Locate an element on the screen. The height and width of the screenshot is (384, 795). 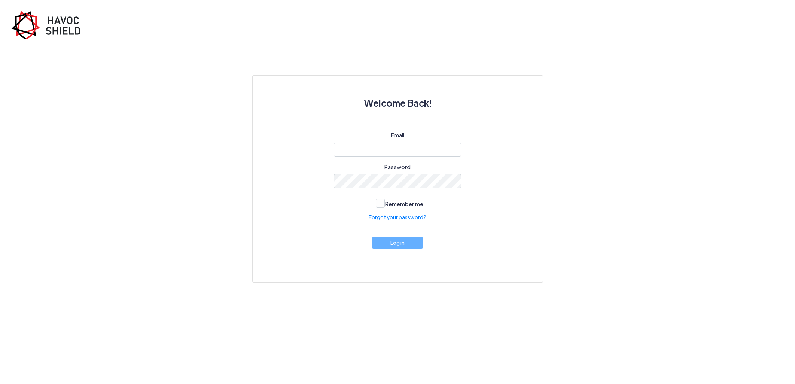
a: Forgot your password? is located at coordinates (397, 217).